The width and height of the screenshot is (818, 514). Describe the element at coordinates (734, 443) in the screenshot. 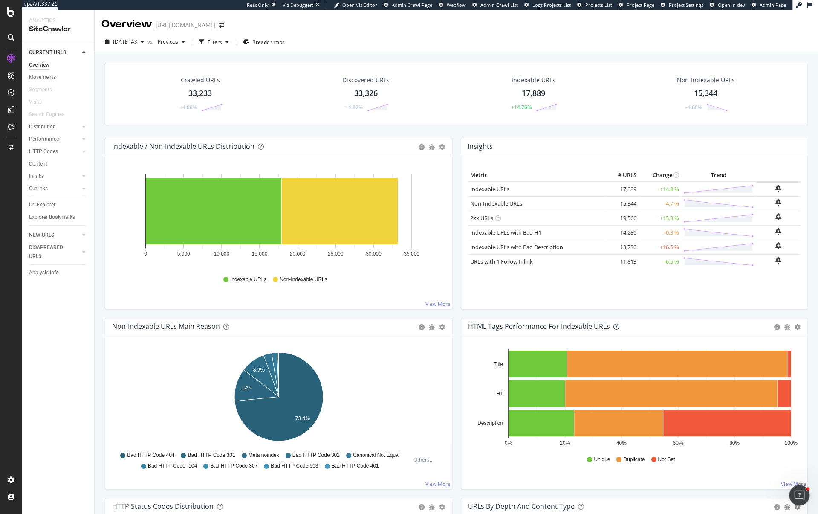

I see `text: 80%` at that location.